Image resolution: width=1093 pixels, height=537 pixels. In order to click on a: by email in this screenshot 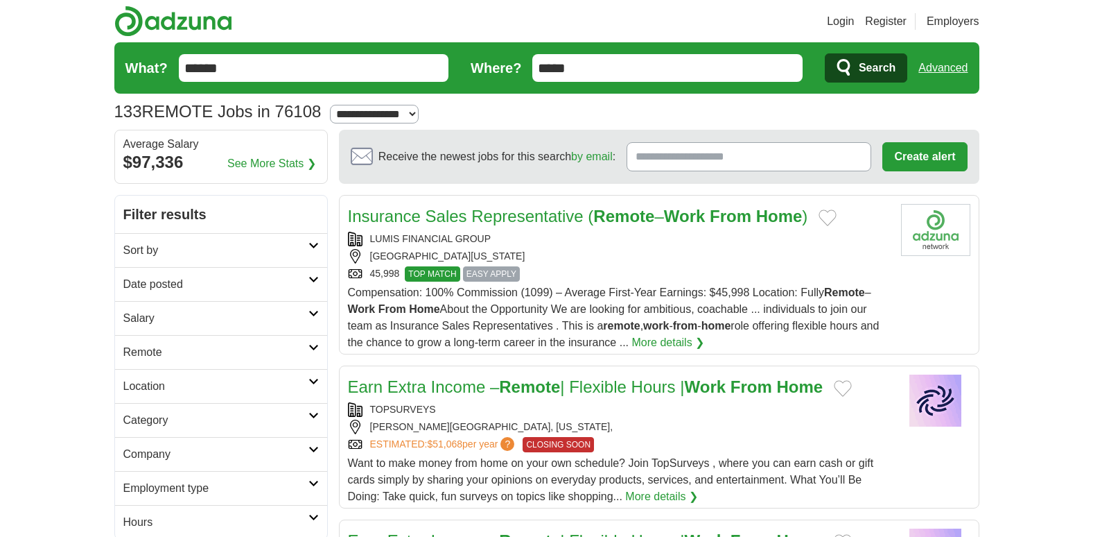, I will do `click(592, 156)`.